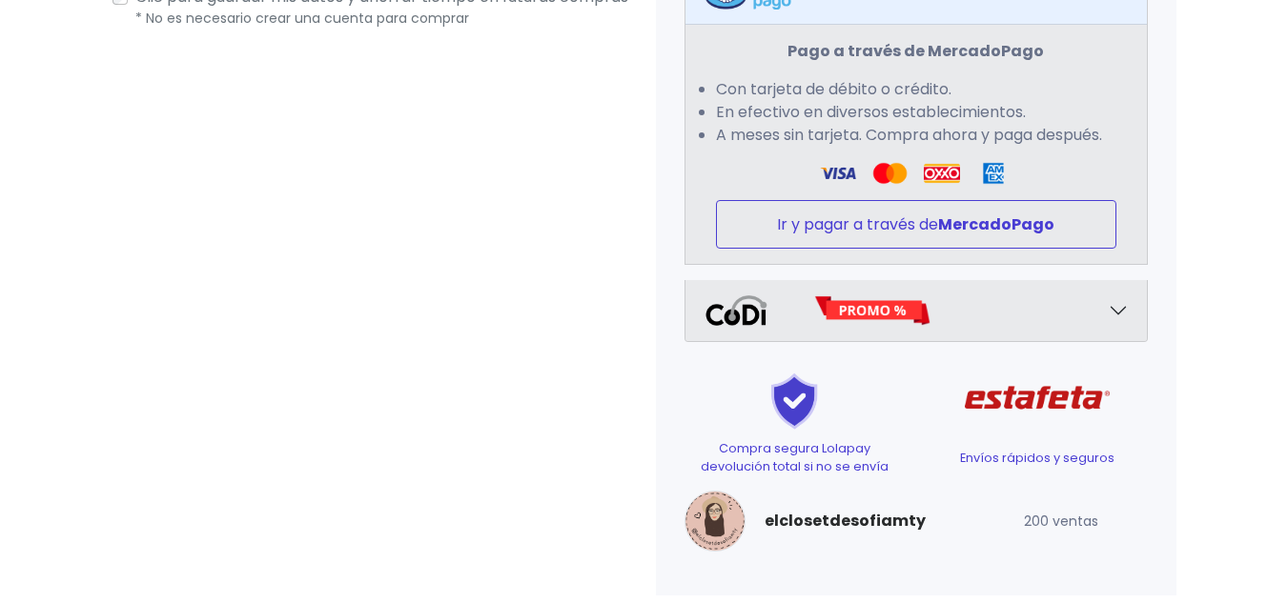 This screenshot has height=603, width=1288. I want to click on p: * No es necesario crear una cuenta para comprar, so click(384, 18).